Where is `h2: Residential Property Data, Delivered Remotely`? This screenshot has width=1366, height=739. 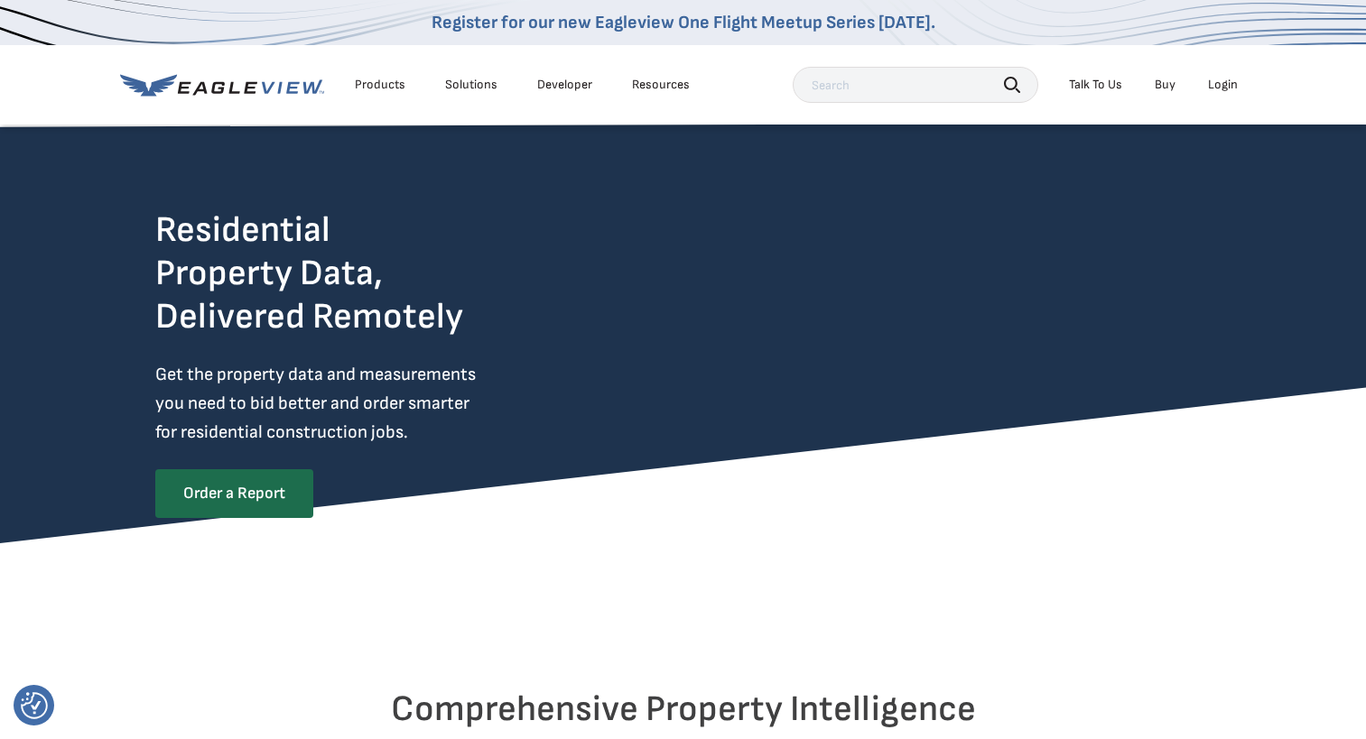 h2: Residential Property Data, Delivered Remotely is located at coordinates (309, 273).